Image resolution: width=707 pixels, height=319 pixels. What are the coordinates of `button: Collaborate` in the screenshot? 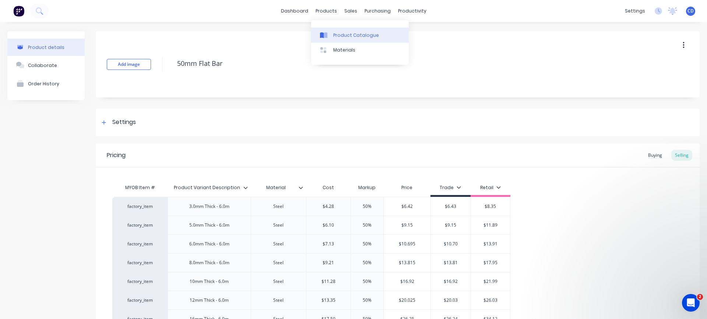 It's located at (46, 65).